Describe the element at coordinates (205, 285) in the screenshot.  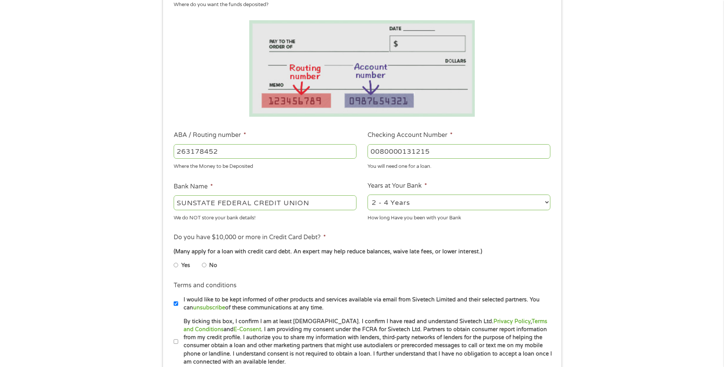
I see `label: Terms and conditions` at that location.